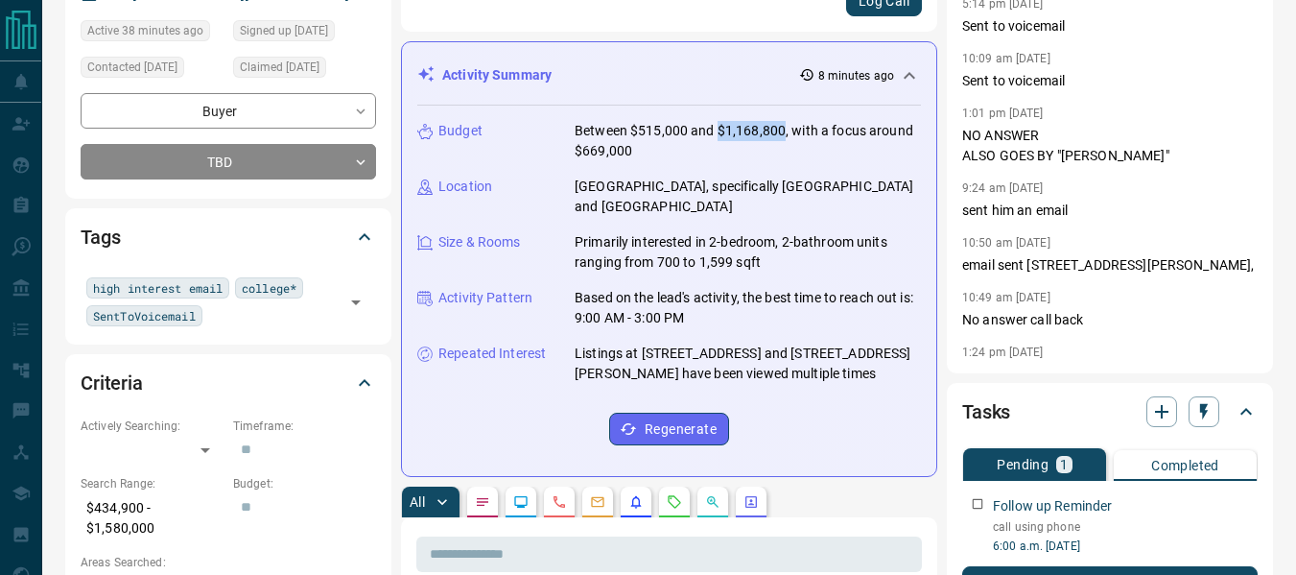 The image size is (1296, 575). What do you see at coordinates (152, 518) in the screenshot?
I see `p: $434,900 - $1,580,000` at bounding box center [152, 518].